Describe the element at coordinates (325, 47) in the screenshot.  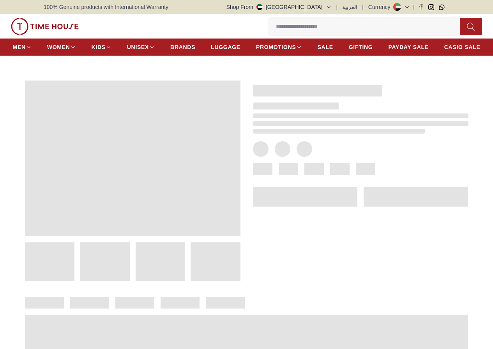
I see `a: SALE` at that location.